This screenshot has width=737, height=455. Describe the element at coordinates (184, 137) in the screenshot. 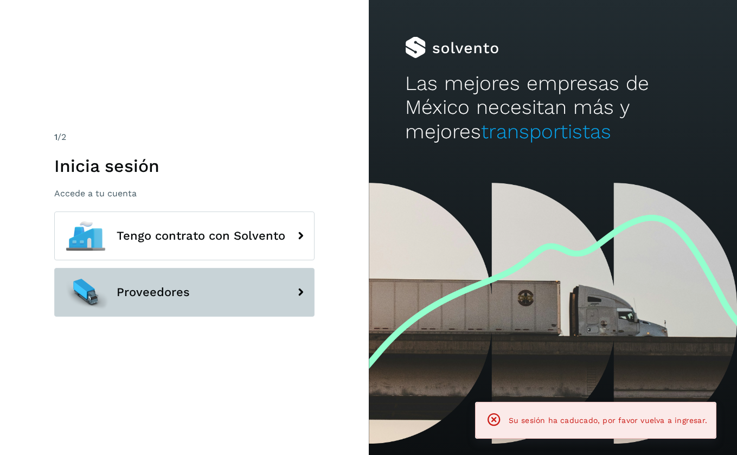

I see `div: /2` at that location.